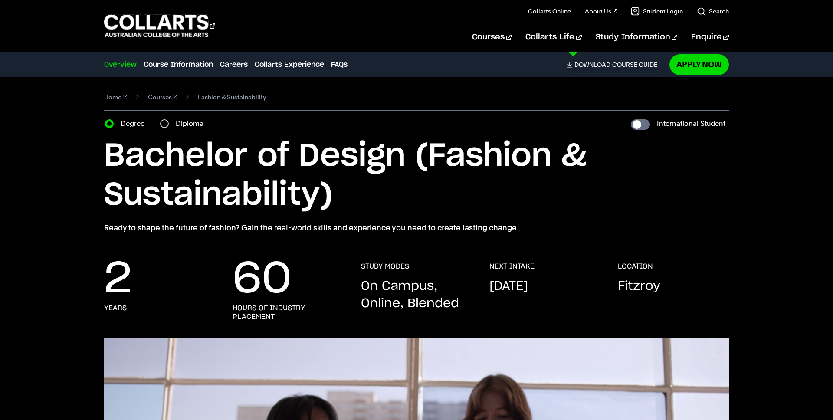 The image size is (833, 420). What do you see at coordinates (160, 26) in the screenshot?
I see `div: Go to homepage` at bounding box center [160, 26].